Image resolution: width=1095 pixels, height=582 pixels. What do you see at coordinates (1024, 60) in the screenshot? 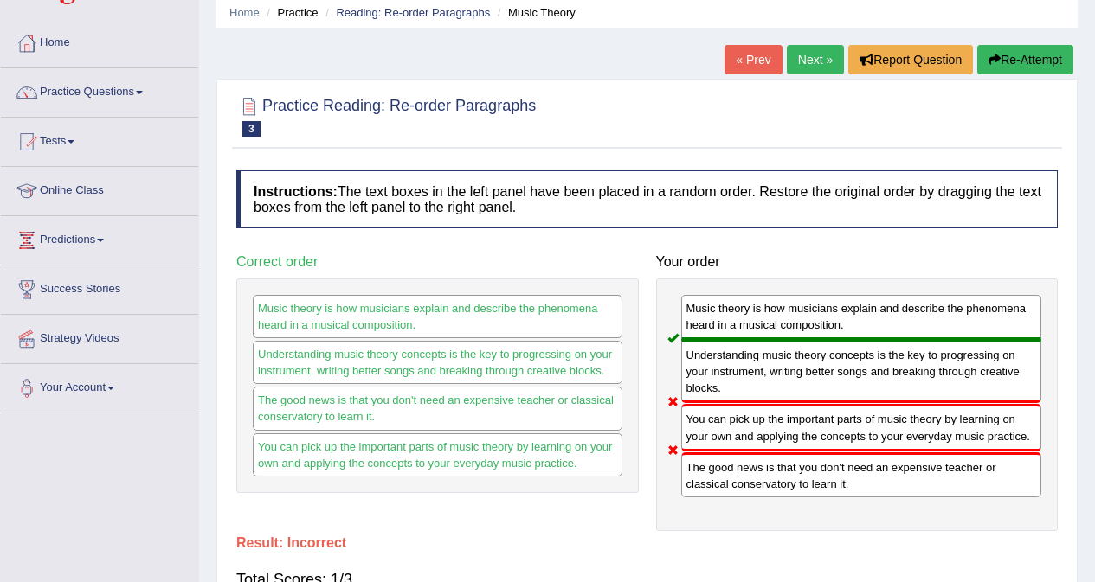
I see `button: Re-Attempt` at bounding box center [1024, 60].